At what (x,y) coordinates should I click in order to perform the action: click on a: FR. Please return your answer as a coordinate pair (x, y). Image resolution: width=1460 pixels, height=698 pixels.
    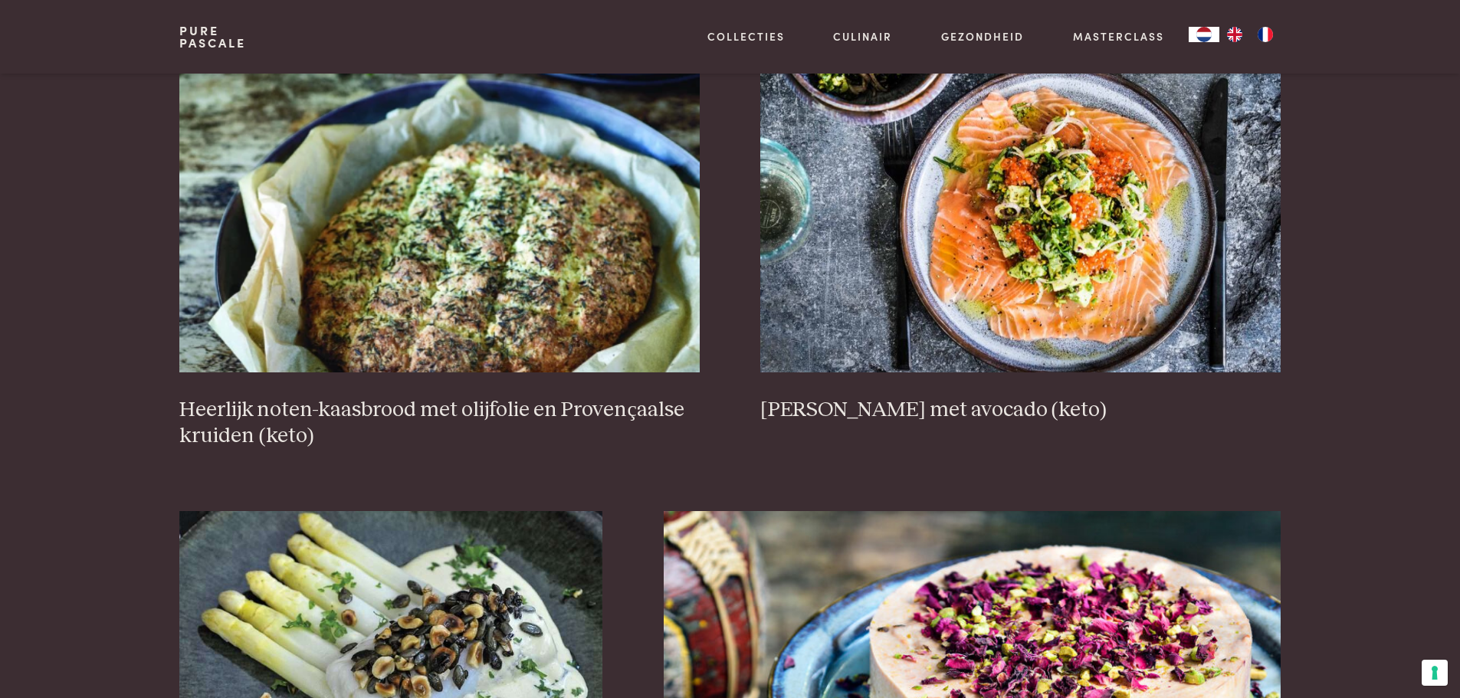
    Looking at the image, I should click on (1265, 34).